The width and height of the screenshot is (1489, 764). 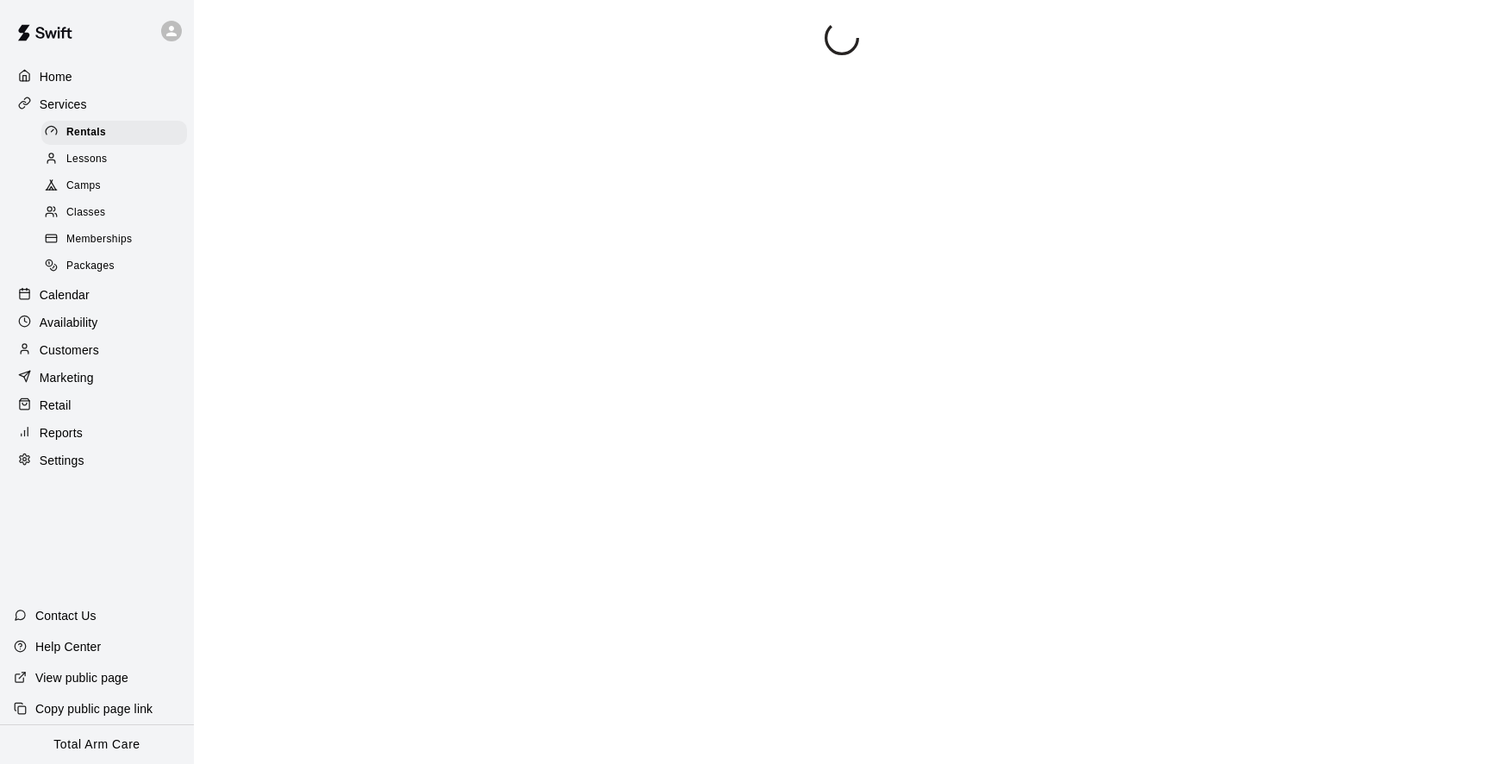 I want to click on p: Availability, so click(x=69, y=322).